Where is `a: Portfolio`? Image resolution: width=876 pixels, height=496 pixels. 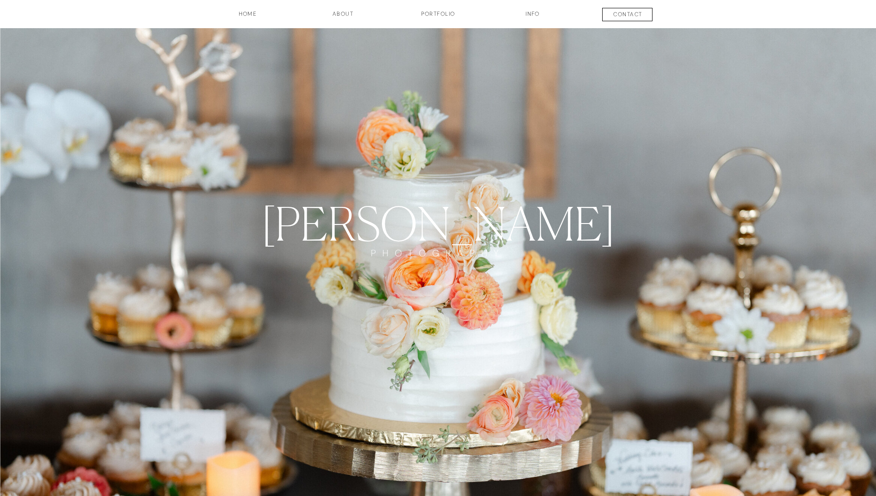 a: Portfolio is located at coordinates (438, 18).